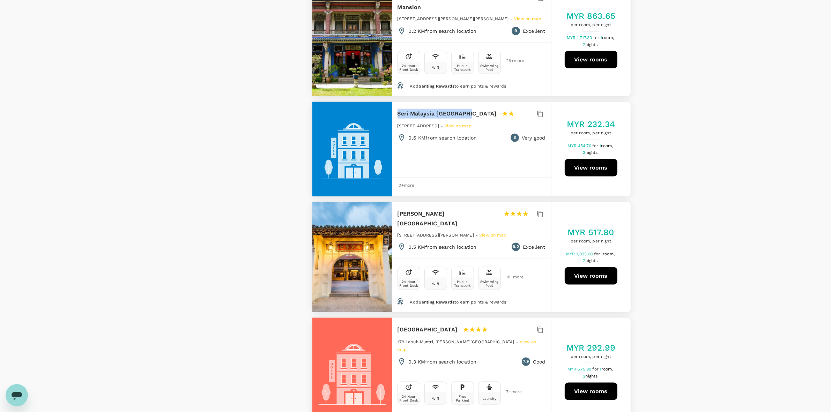  I want to click on span: MYR 454.70, so click(580, 146).